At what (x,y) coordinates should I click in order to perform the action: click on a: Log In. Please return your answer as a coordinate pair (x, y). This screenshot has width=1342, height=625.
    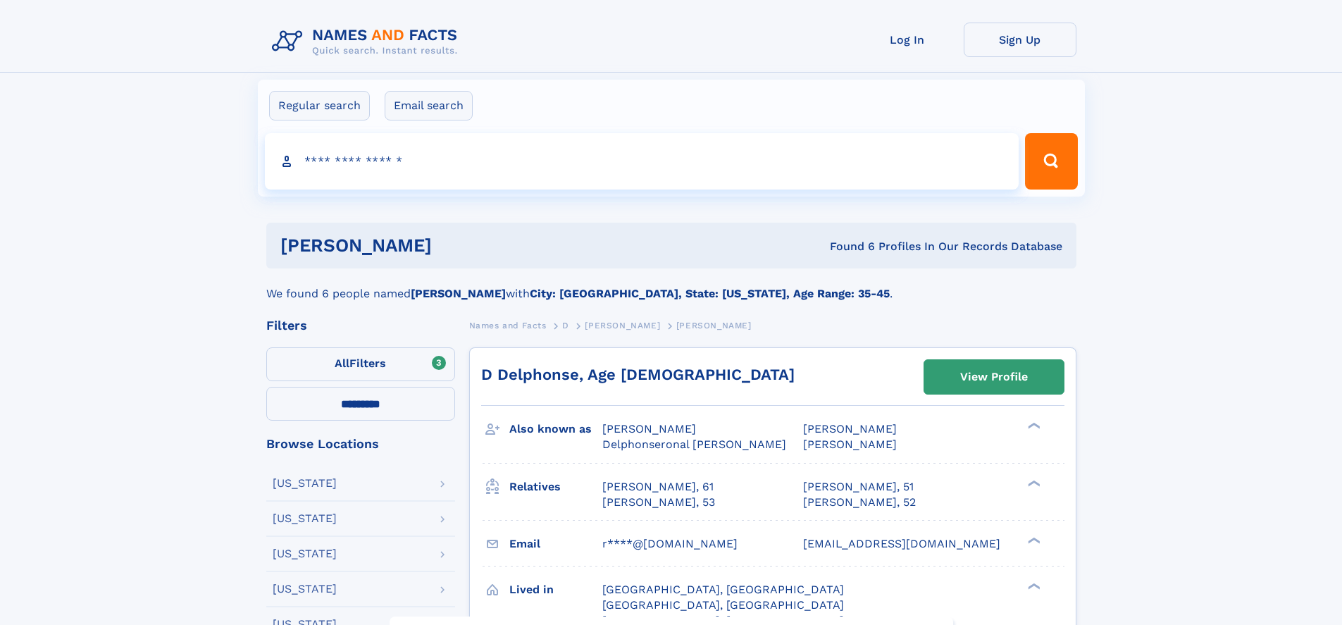
    Looking at the image, I should click on (907, 39).